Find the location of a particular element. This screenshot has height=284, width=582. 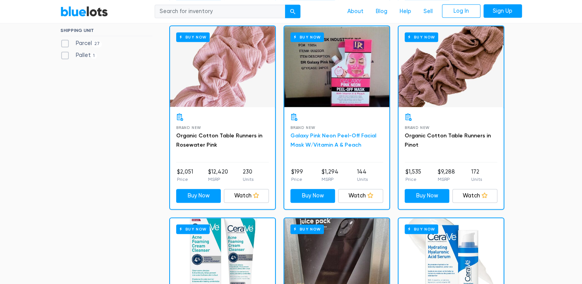

li: $1,294 is located at coordinates (330, 175).